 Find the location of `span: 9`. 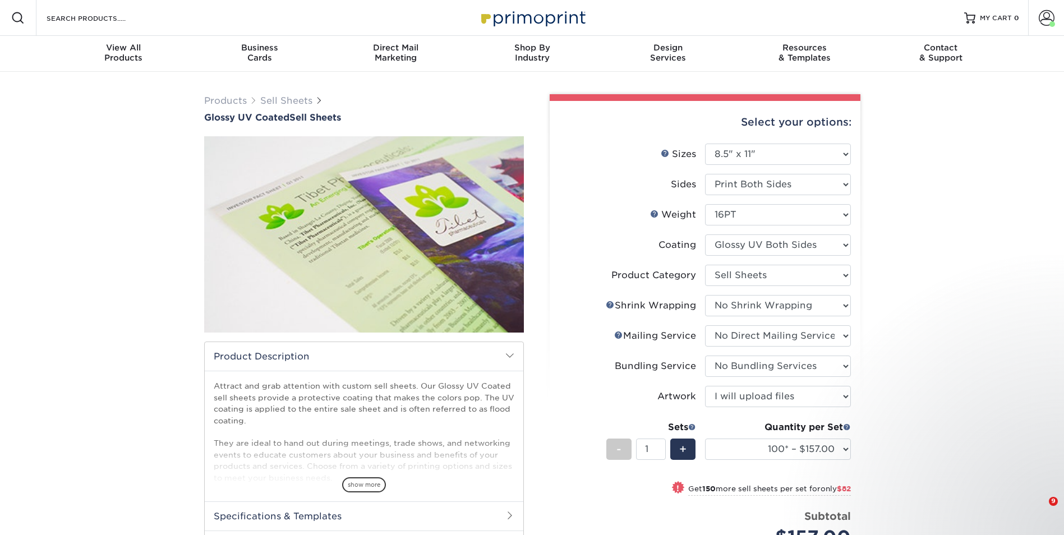

span: 9 is located at coordinates (1054, 502).